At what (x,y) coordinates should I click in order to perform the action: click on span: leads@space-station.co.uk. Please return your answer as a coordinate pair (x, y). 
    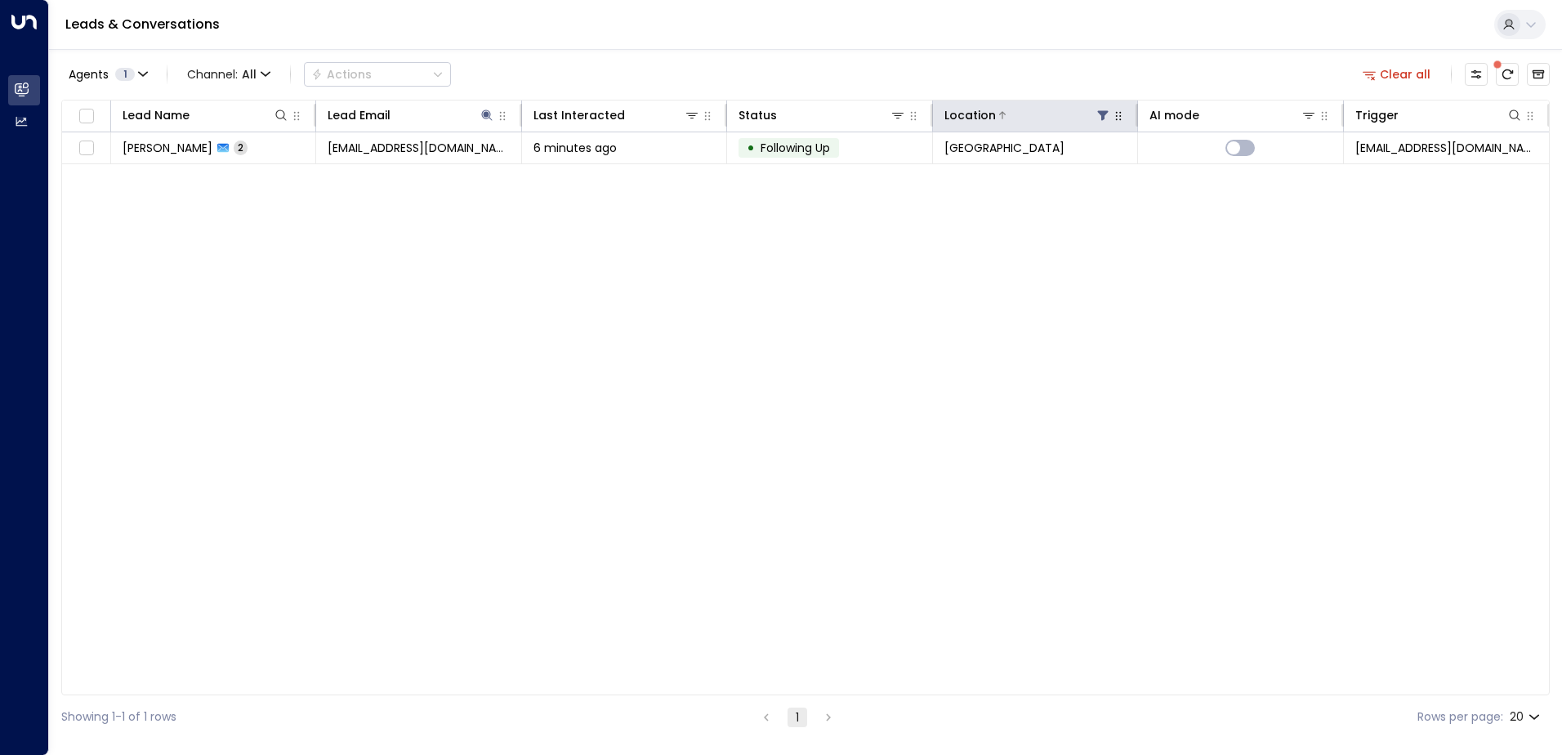
    Looking at the image, I should click on (1446, 148).